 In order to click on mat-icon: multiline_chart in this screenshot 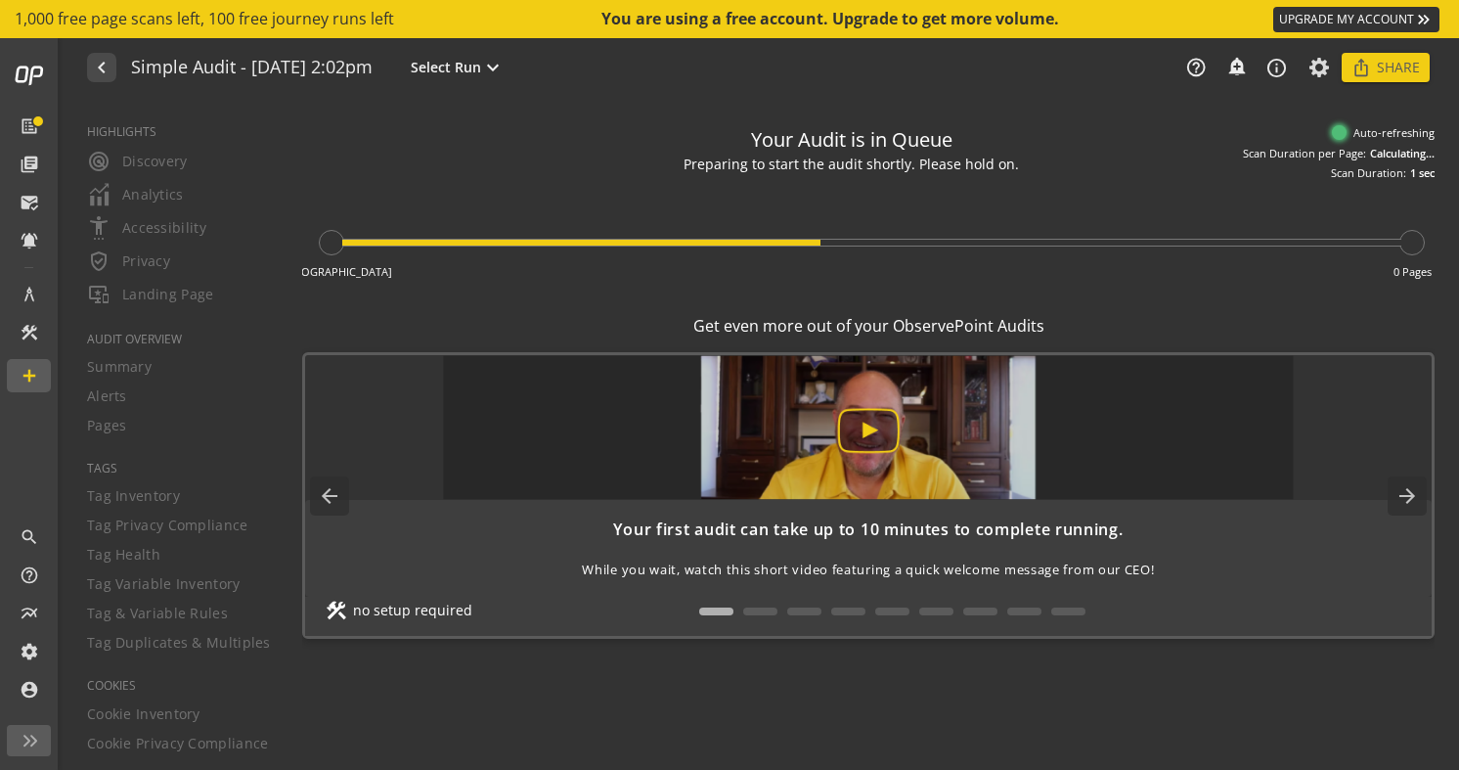, I will do `click(29, 613)`.